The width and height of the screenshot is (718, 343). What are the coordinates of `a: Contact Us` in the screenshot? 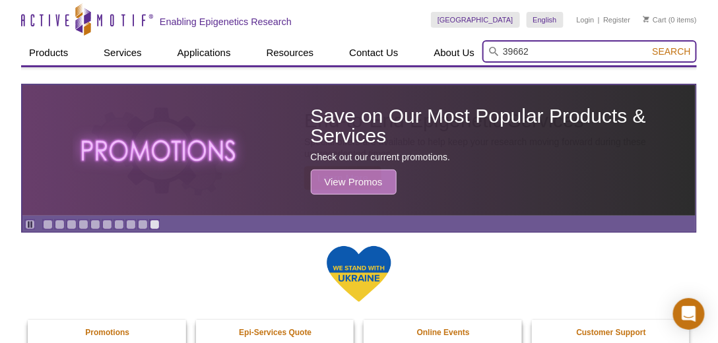 It's located at (373, 53).